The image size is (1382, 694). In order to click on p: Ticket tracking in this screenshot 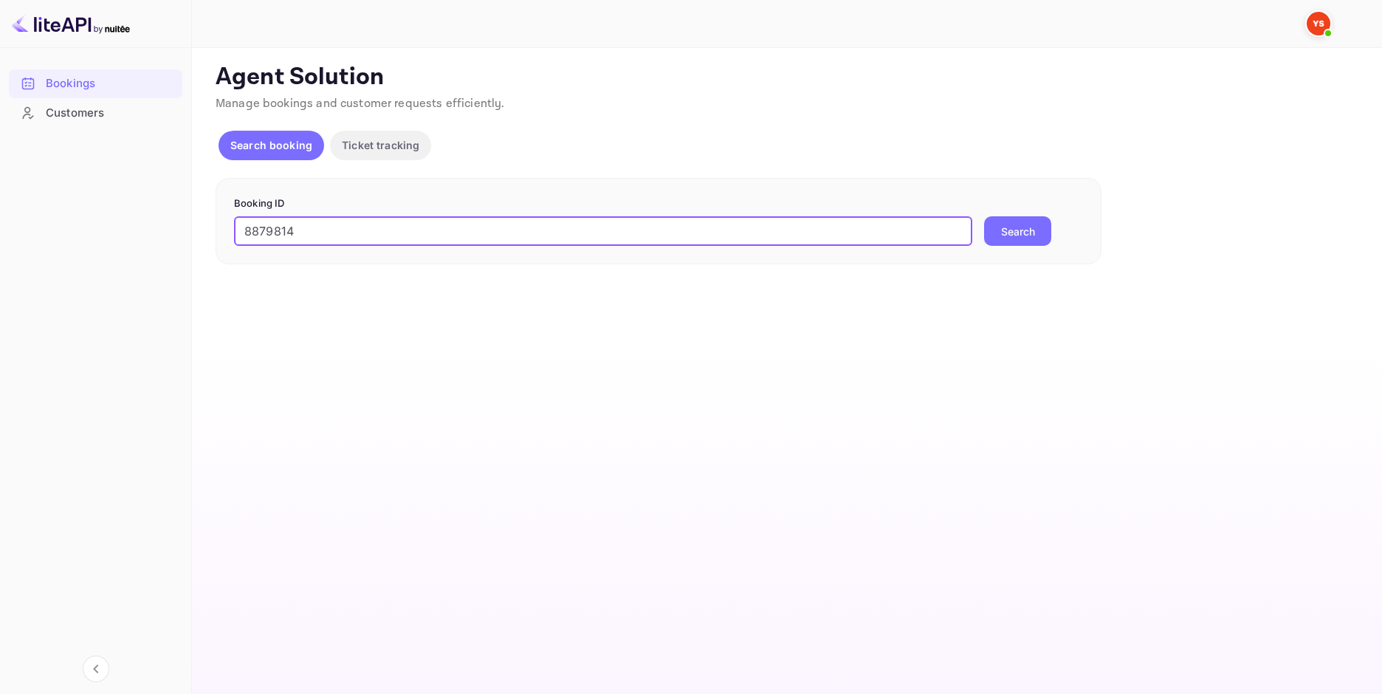, I will do `click(380, 145)`.